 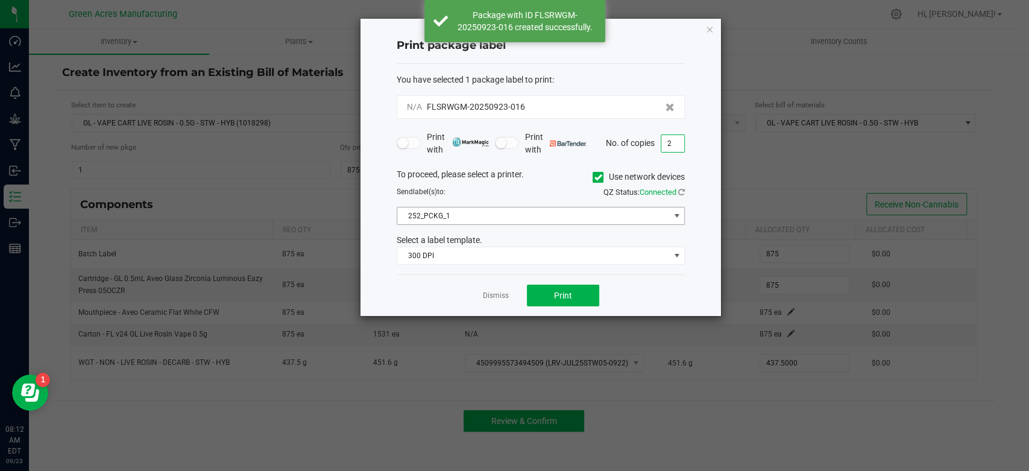 What do you see at coordinates (563, 296) in the screenshot?
I see `span: Print` at bounding box center [563, 296].